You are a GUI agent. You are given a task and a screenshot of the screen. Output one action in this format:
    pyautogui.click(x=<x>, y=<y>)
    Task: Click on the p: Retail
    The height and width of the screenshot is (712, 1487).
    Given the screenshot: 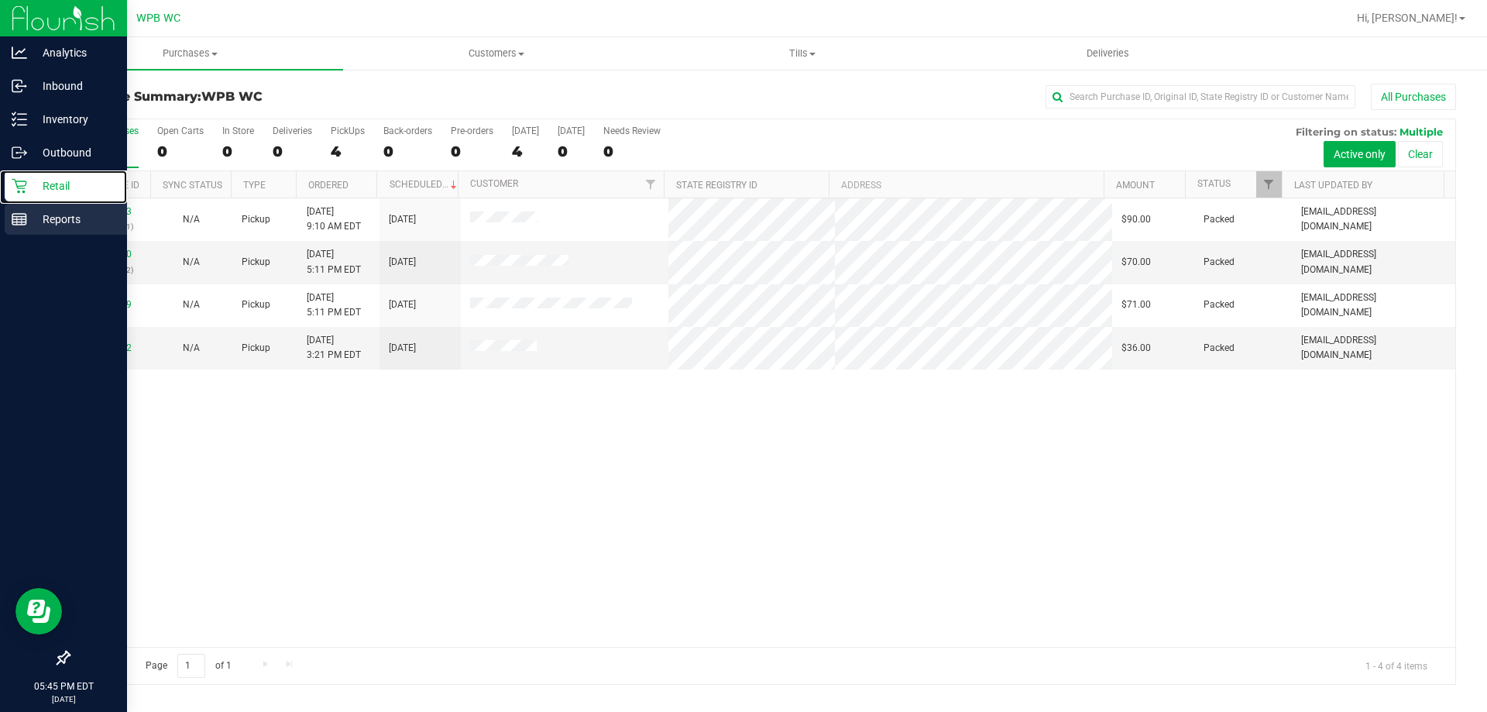 What is the action you would take?
    pyautogui.click(x=74, y=186)
    